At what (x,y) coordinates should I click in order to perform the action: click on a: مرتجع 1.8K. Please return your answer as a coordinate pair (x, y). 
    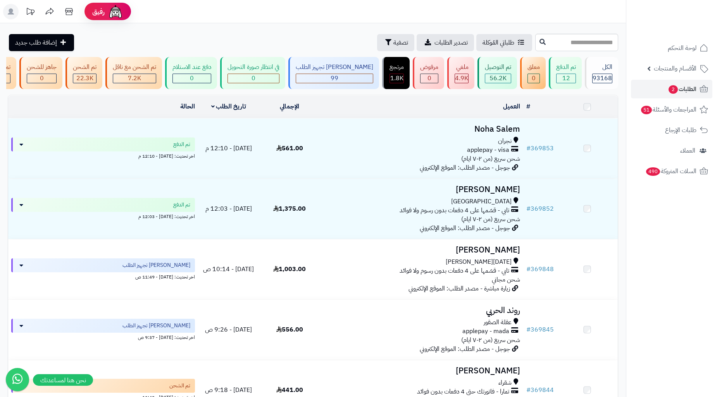
    Looking at the image, I should click on (396, 73).